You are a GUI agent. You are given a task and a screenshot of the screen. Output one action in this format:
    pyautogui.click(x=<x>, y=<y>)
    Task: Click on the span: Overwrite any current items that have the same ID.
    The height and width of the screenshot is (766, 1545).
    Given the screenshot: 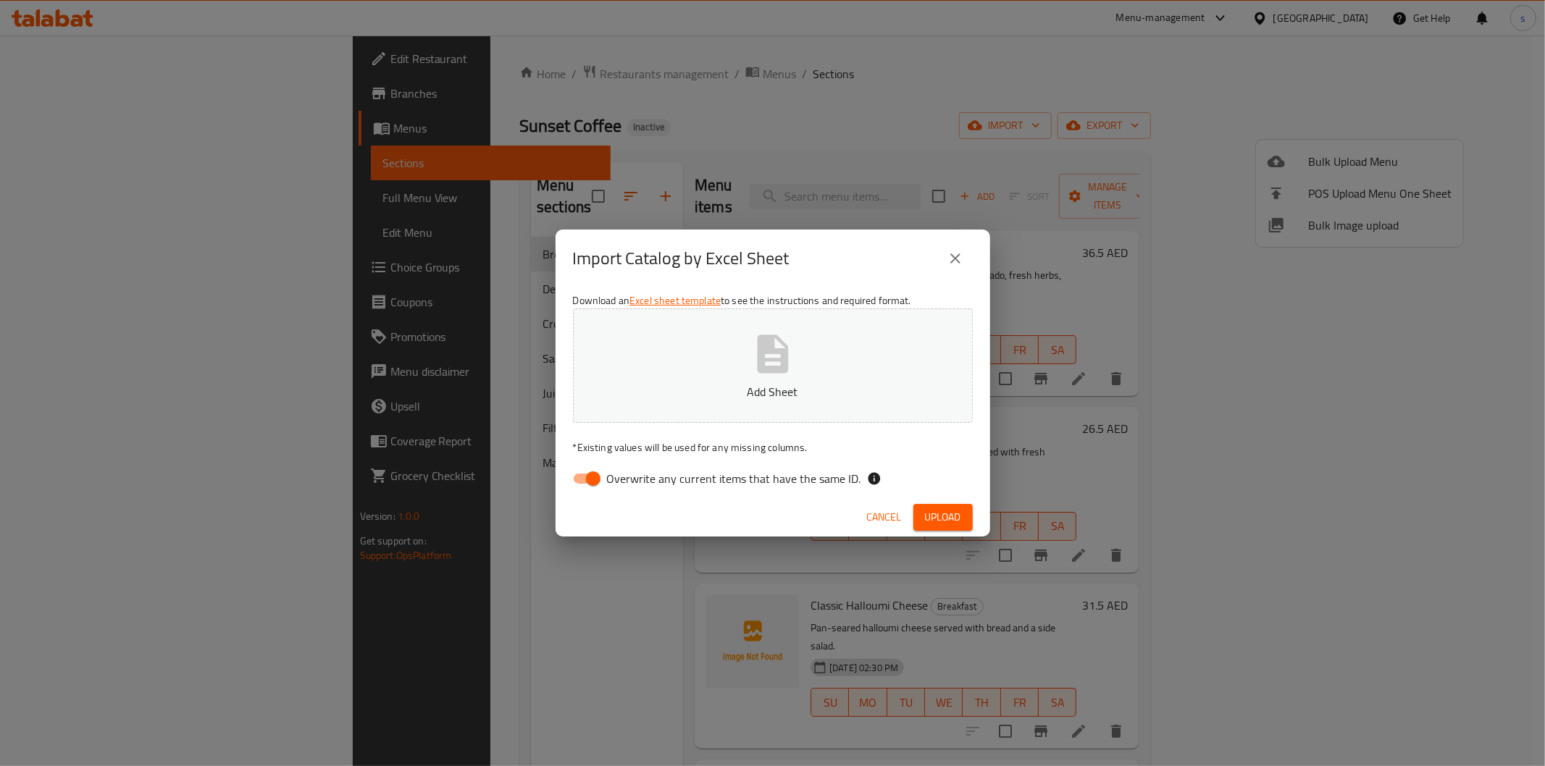 What is the action you would take?
    pyautogui.click(x=734, y=479)
    